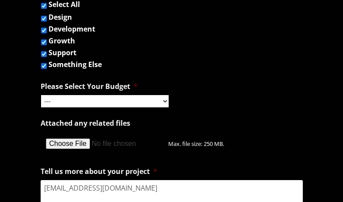 This screenshot has width=343, height=202. What do you see at coordinates (62, 41) in the screenshot?
I see `label: Growth` at bounding box center [62, 41].